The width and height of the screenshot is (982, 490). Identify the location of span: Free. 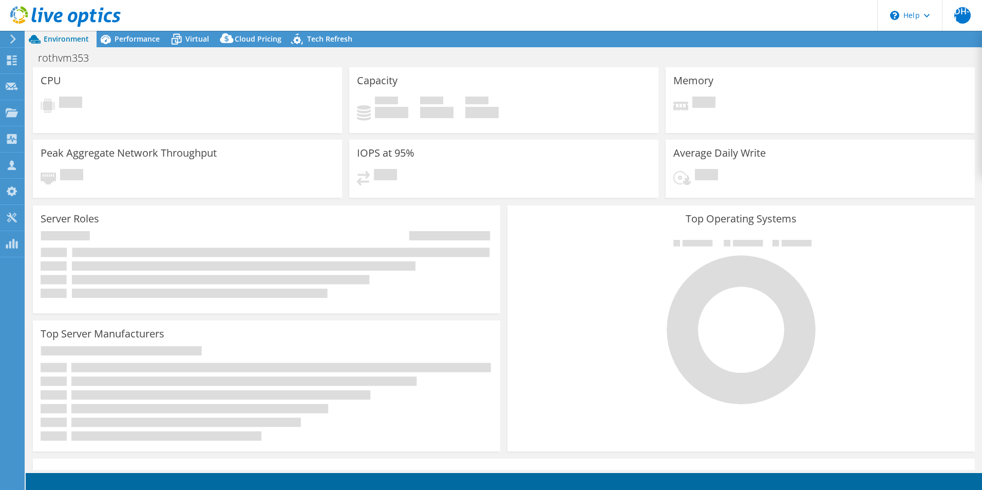
(431, 102).